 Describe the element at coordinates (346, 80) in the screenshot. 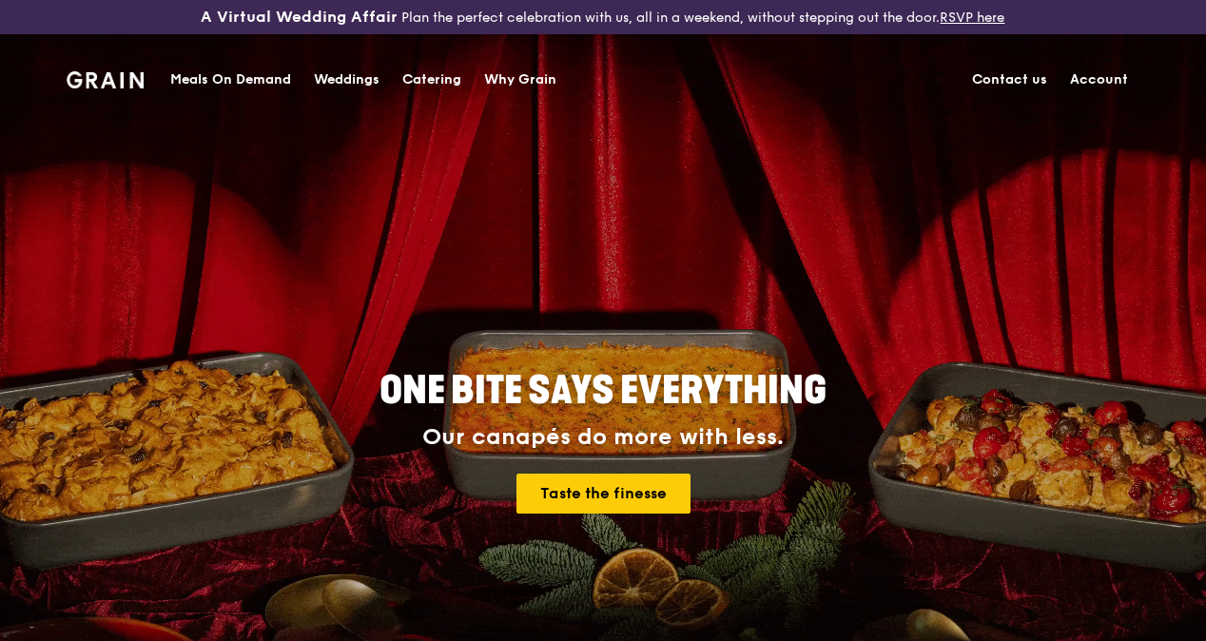

I see `div: Weddings` at that location.